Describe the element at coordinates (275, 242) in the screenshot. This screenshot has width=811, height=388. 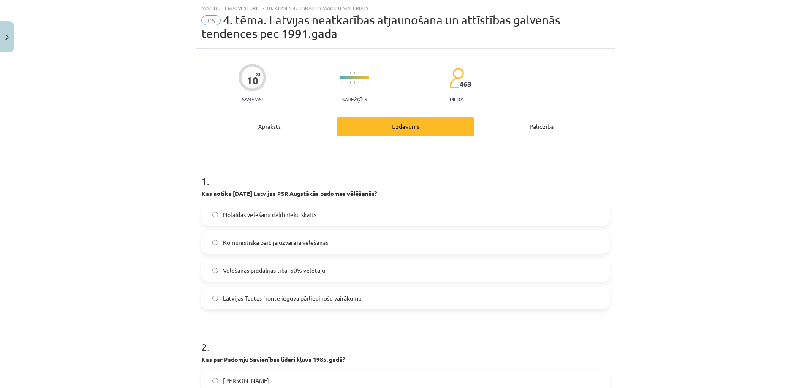
I see `span: Komunistiskā partija uzvarēja vēlēšanās` at that location.